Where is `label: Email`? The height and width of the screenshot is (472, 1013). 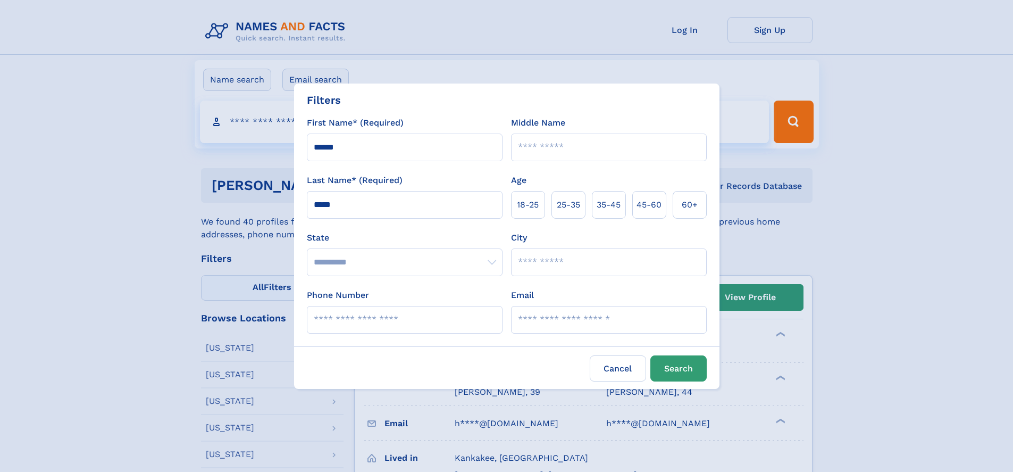 label: Email is located at coordinates (522, 295).